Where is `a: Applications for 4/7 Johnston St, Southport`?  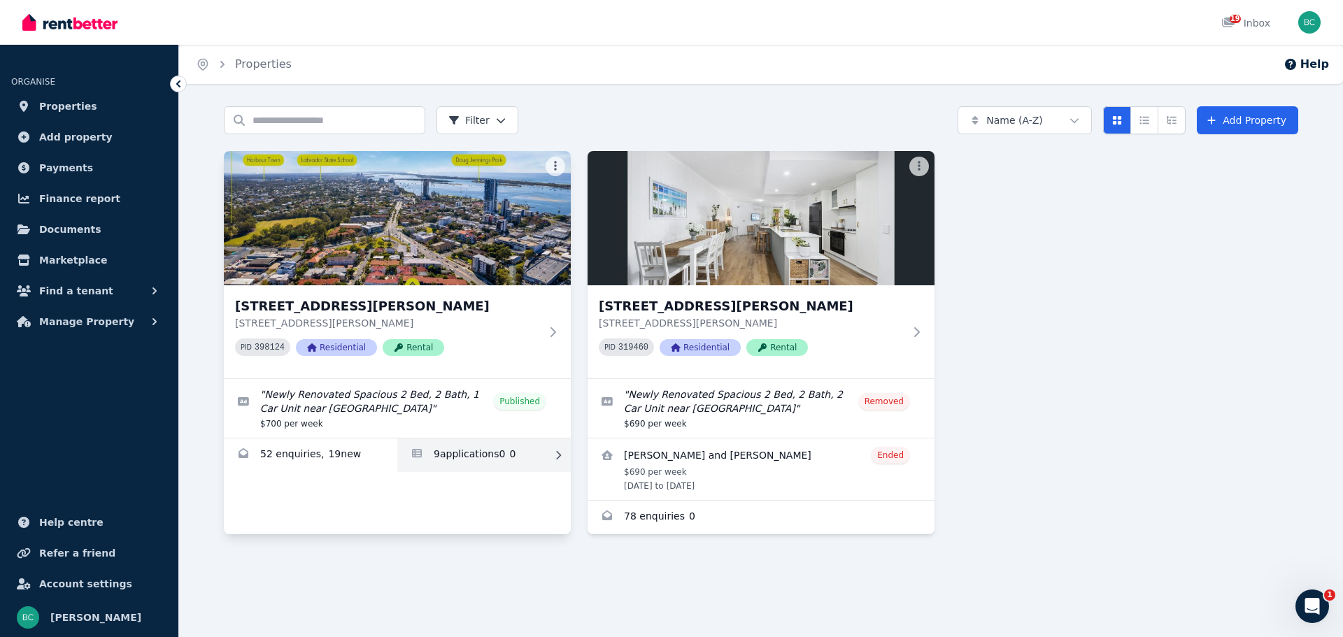 a: Applications for 4/7 Johnston St, Southport is located at coordinates (484, 455).